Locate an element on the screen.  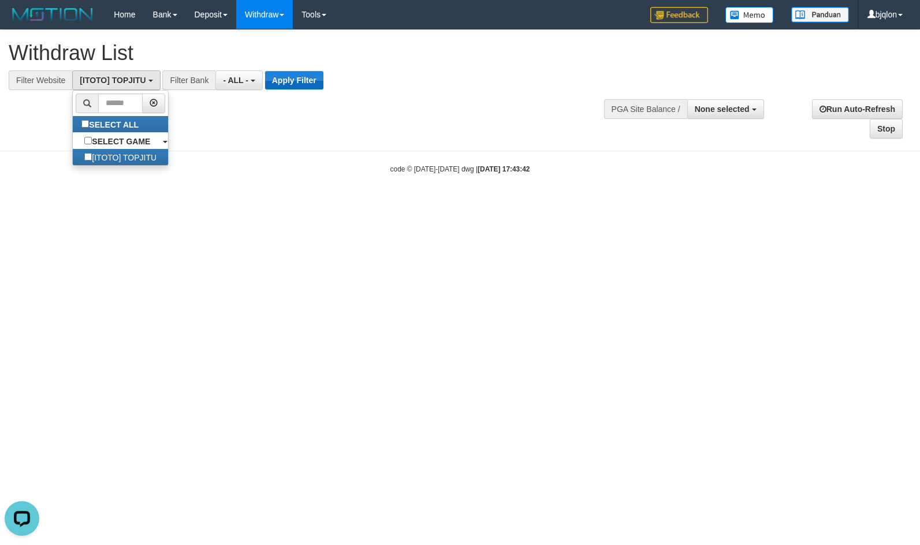
span: None selected is located at coordinates (722, 109).